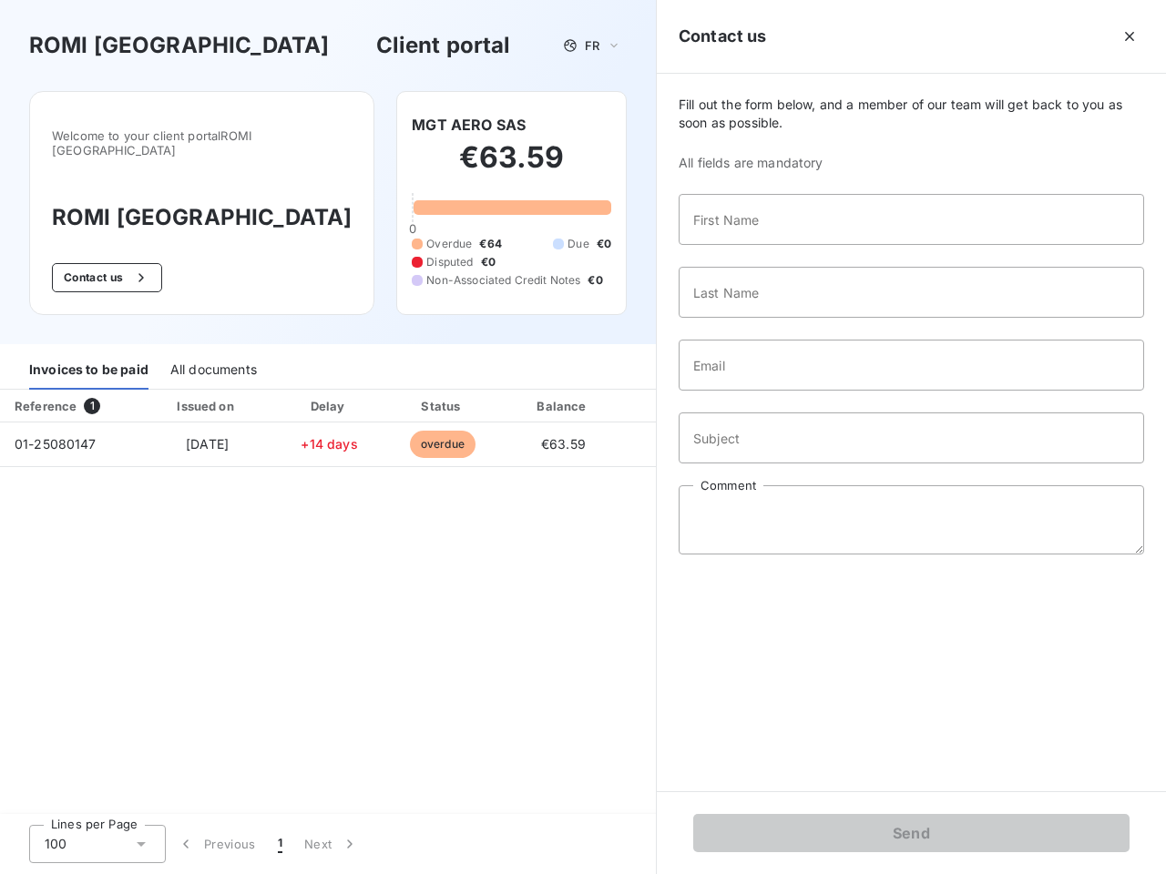 This screenshot has width=1166, height=874. I want to click on div: Balance, so click(563, 406).